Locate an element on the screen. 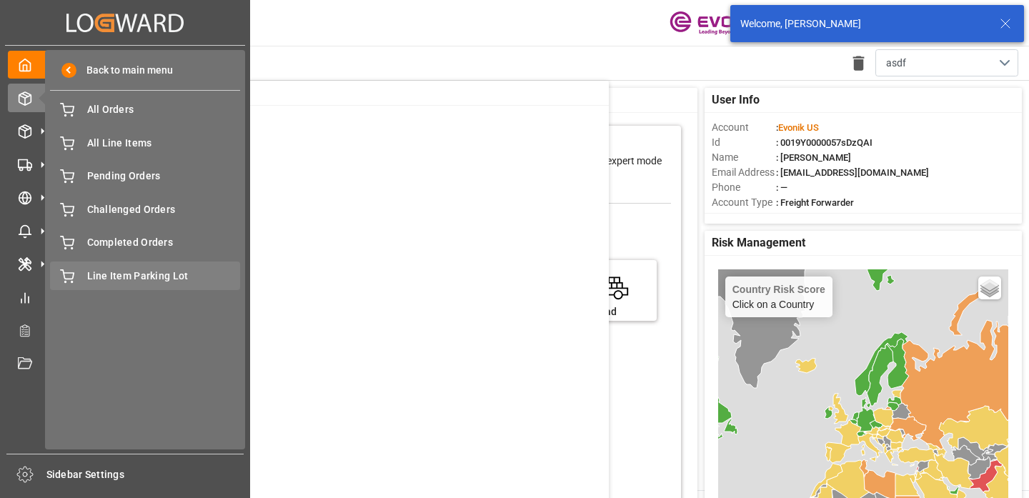  a: 1539Deliveries with No PGI DateDelivery is located at coordinates (328, 392).